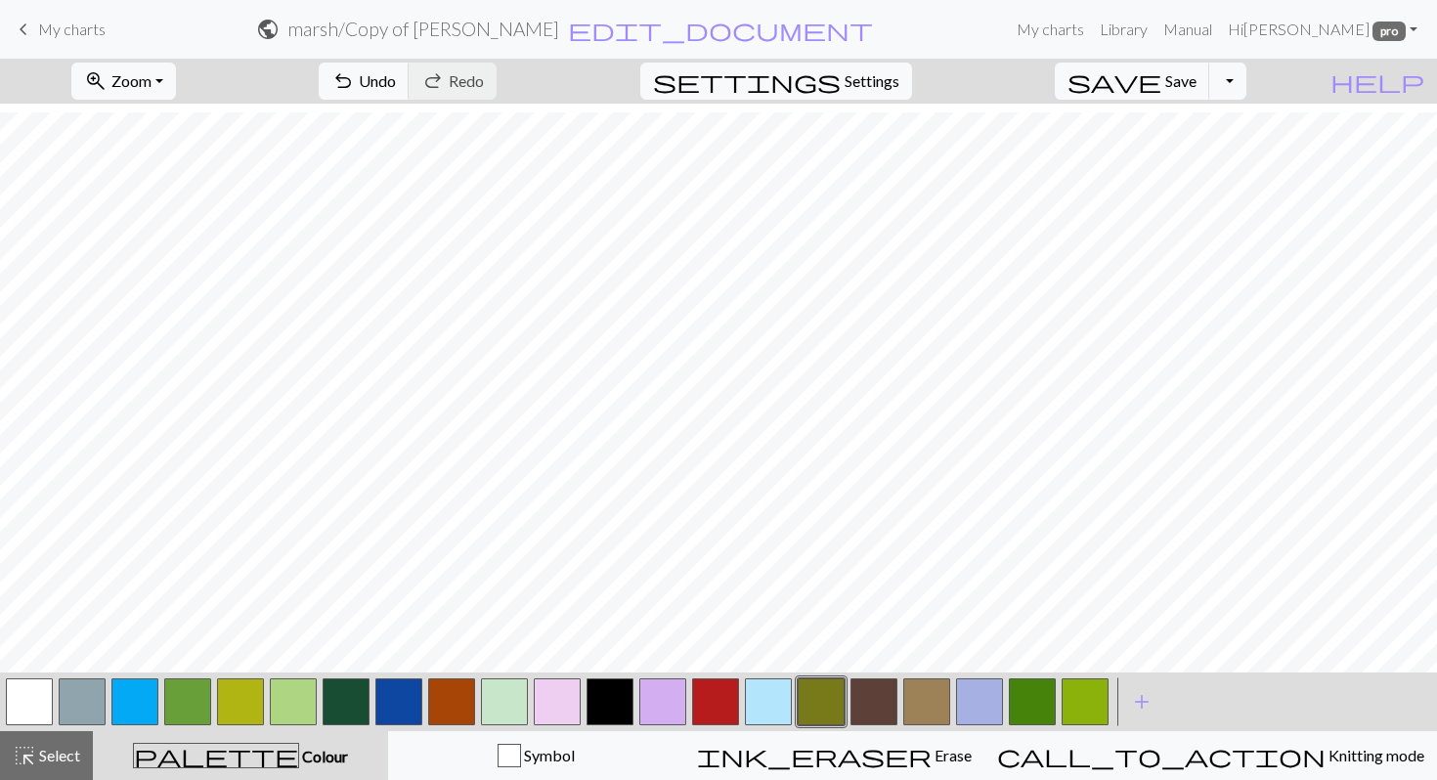 The height and width of the screenshot is (780, 1437). Describe the element at coordinates (1188, 29) in the screenshot. I see `a: Manual` at that location.